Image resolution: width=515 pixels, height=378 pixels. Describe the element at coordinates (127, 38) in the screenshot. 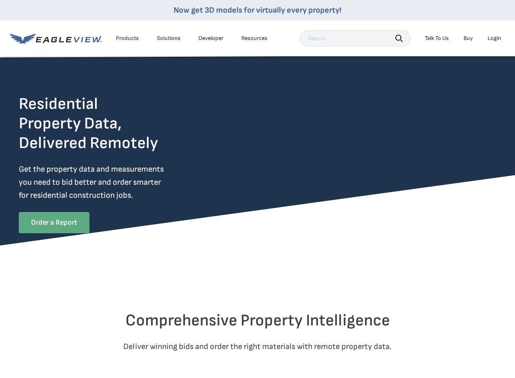

I see `div: Products` at that location.